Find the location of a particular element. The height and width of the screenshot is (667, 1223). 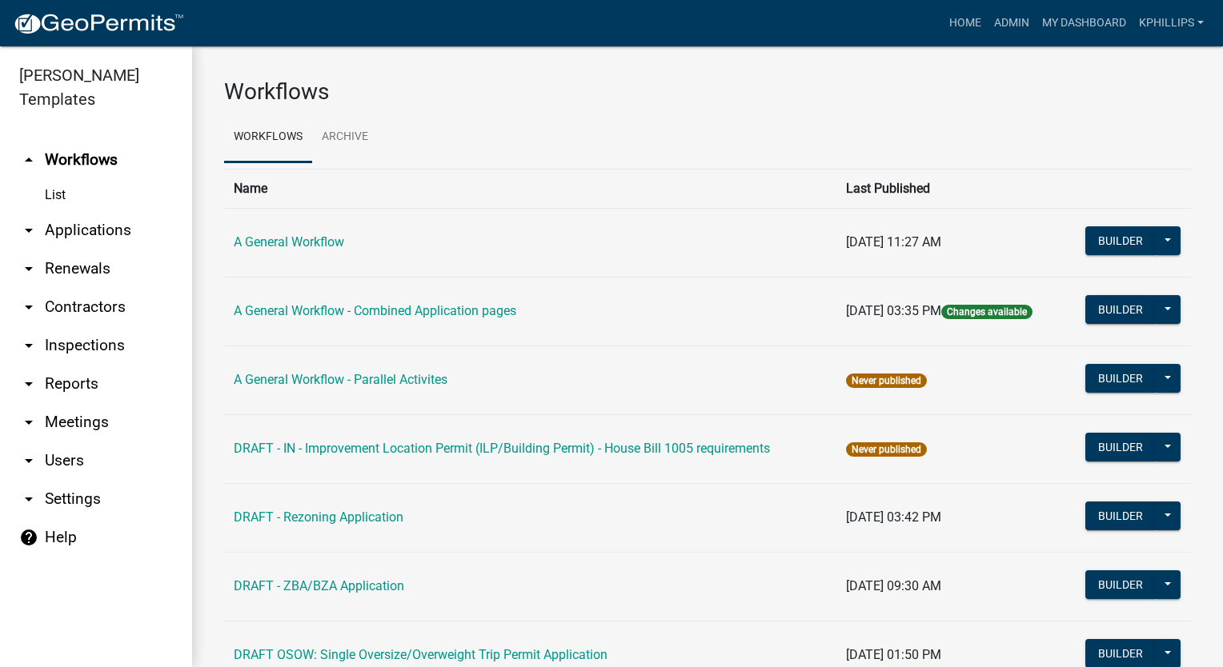

i: arrow_drop_up is located at coordinates (29, 160).